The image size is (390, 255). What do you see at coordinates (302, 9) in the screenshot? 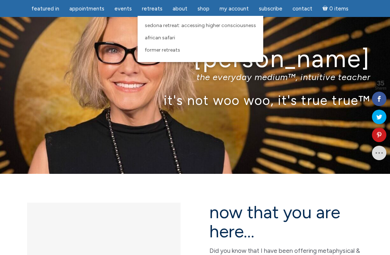
I see `span: Contact` at bounding box center [302, 9].